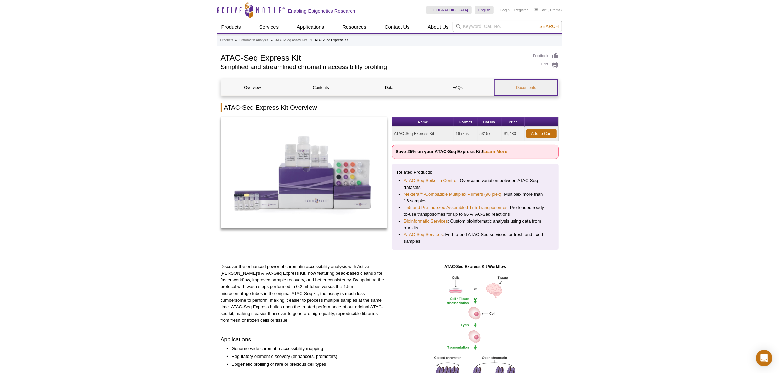  I want to click on a: Register, so click(521, 10).